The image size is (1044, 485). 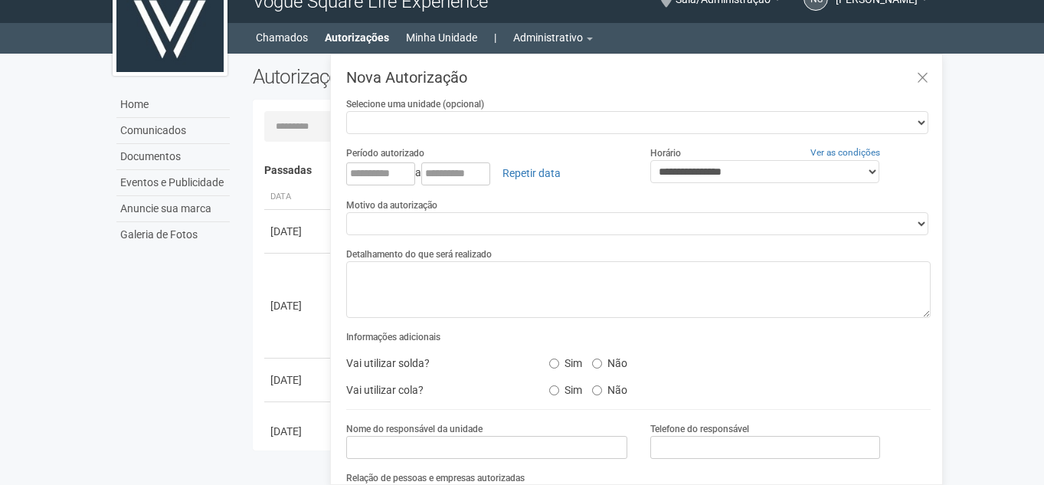 What do you see at coordinates (553, 38) in the screenshot?
I see `a: Administrativo` at bounding box center [553, 38].